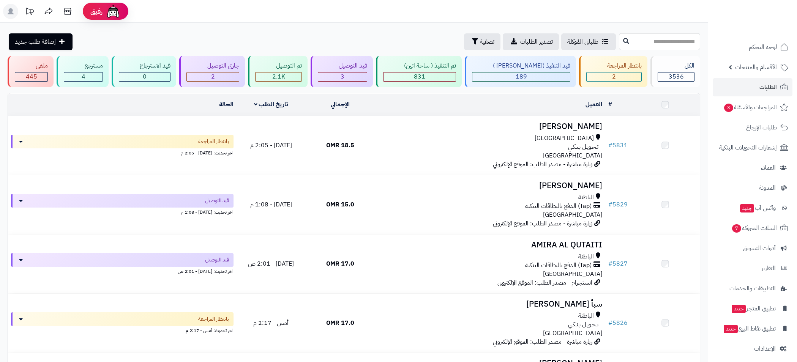  Describe the element at coordinates (753, 128) in the screenshot. I see `a: طلبات الإرجاع` at that location.